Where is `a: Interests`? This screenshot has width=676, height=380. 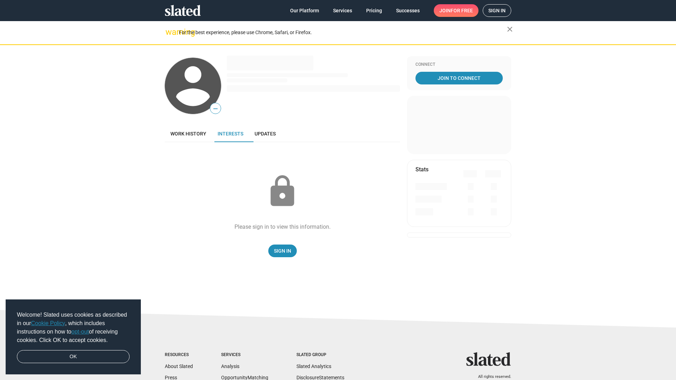
a: Interests is located at coordinates (230, 134).